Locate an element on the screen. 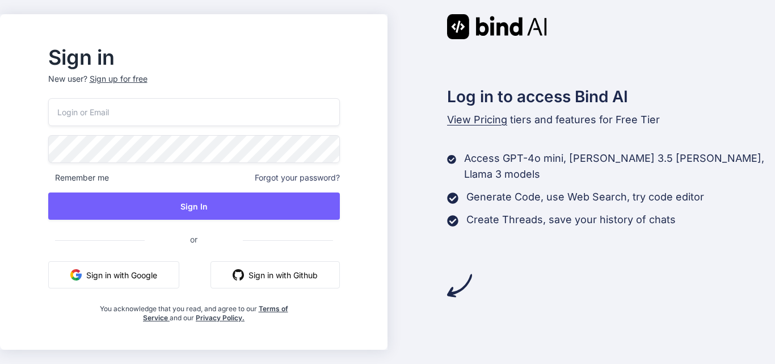 This screenshot has width=775, height=364. button: Sign in with Google is located at coordinates (114, 275).